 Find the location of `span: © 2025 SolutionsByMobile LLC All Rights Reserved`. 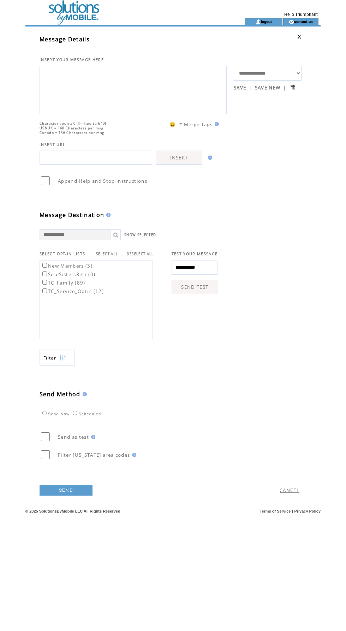

span: © 2025 SolutionsByMobile LLC All Rights Reserved is located at coordinates (73, 511).